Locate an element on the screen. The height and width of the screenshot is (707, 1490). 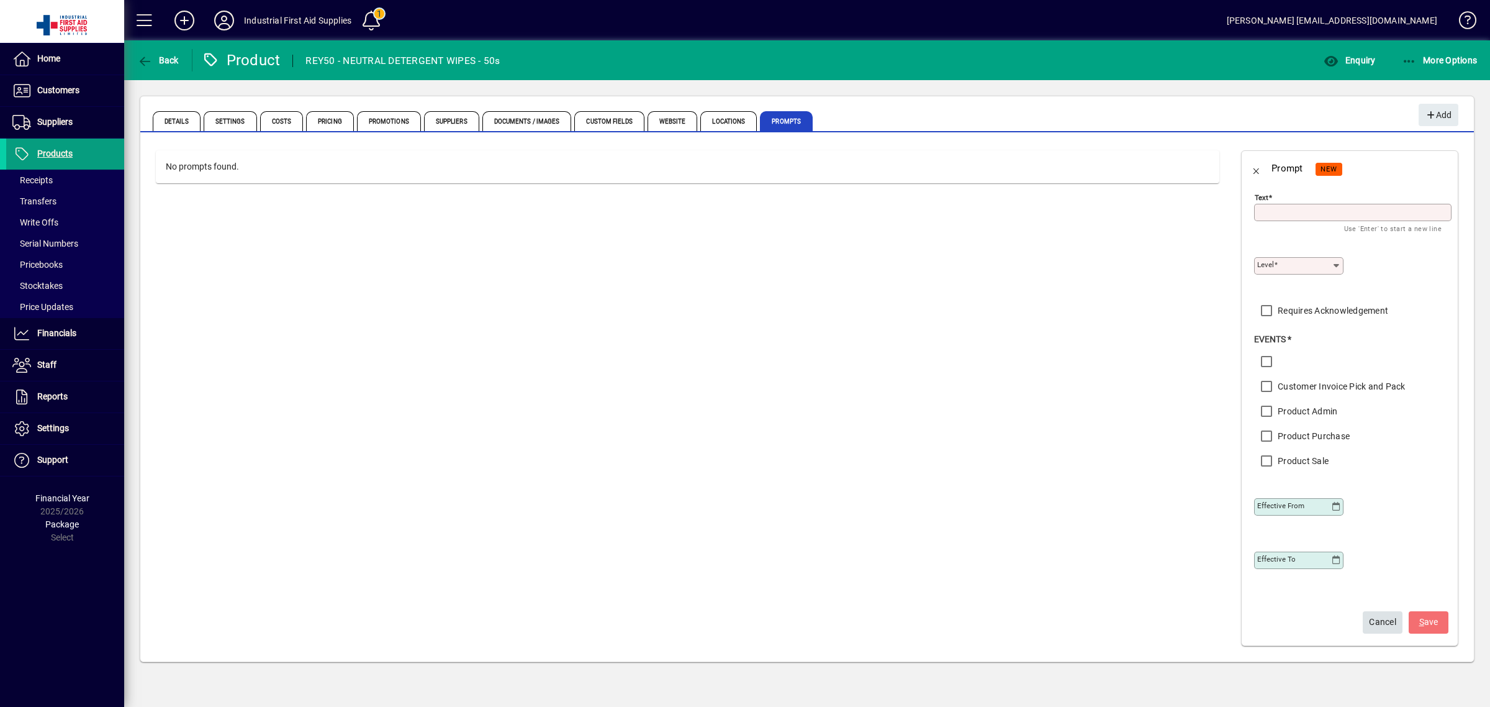
label: Product Sale is located at coordinates (1302, 461).